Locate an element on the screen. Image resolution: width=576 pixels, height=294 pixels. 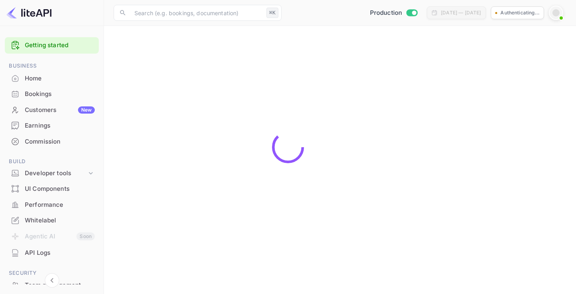
div: New is located at coordinates (86, 110).